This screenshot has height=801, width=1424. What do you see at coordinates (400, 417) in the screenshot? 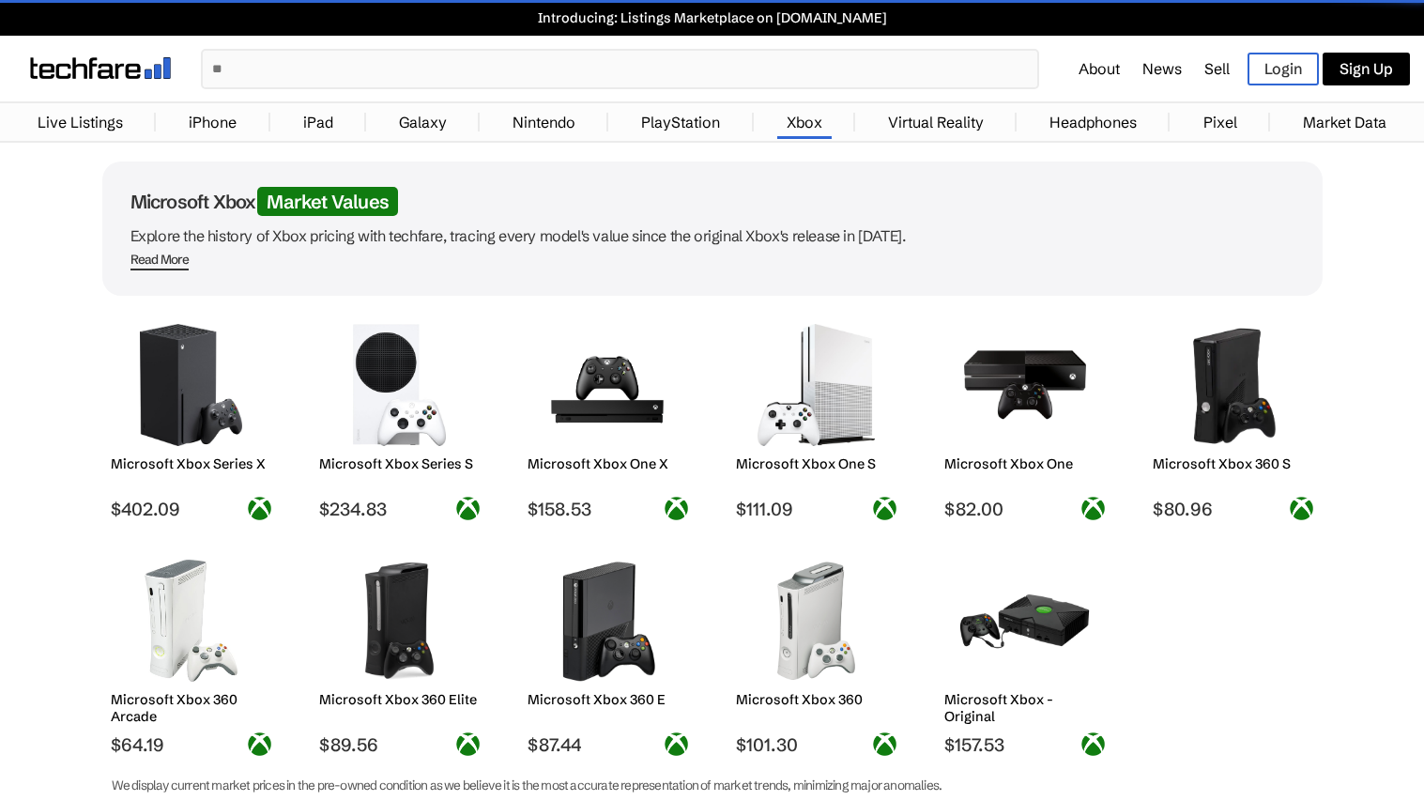
I see `a: Microsoft Xbox Series S Microsoft Xbox Series S $234.83 xbox-logo` at bounding box center [400, 417].